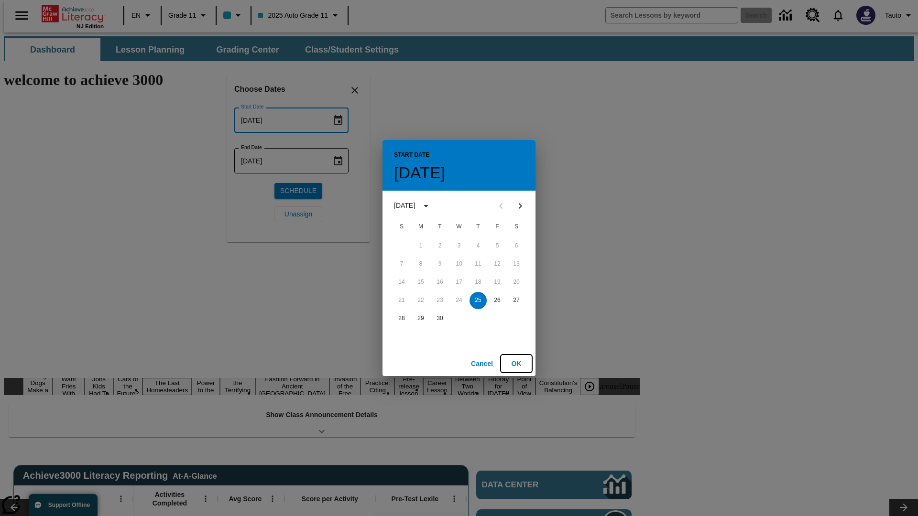 This screenshot has width=918, height=516. Describe the element at coordinates (72, 12) in the screenshot. I see `body: Maximum 600 characters Press Escape to exit toolbar Press Alt + F10 to reach toolbar` at that location.